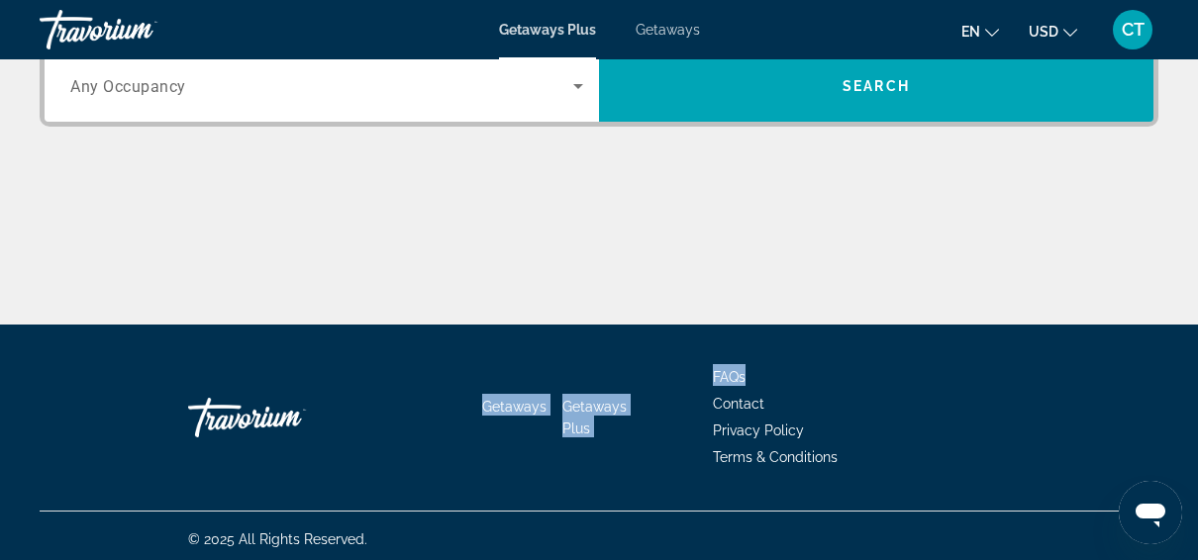  I want to click on a: Contact, so click(739, 404).